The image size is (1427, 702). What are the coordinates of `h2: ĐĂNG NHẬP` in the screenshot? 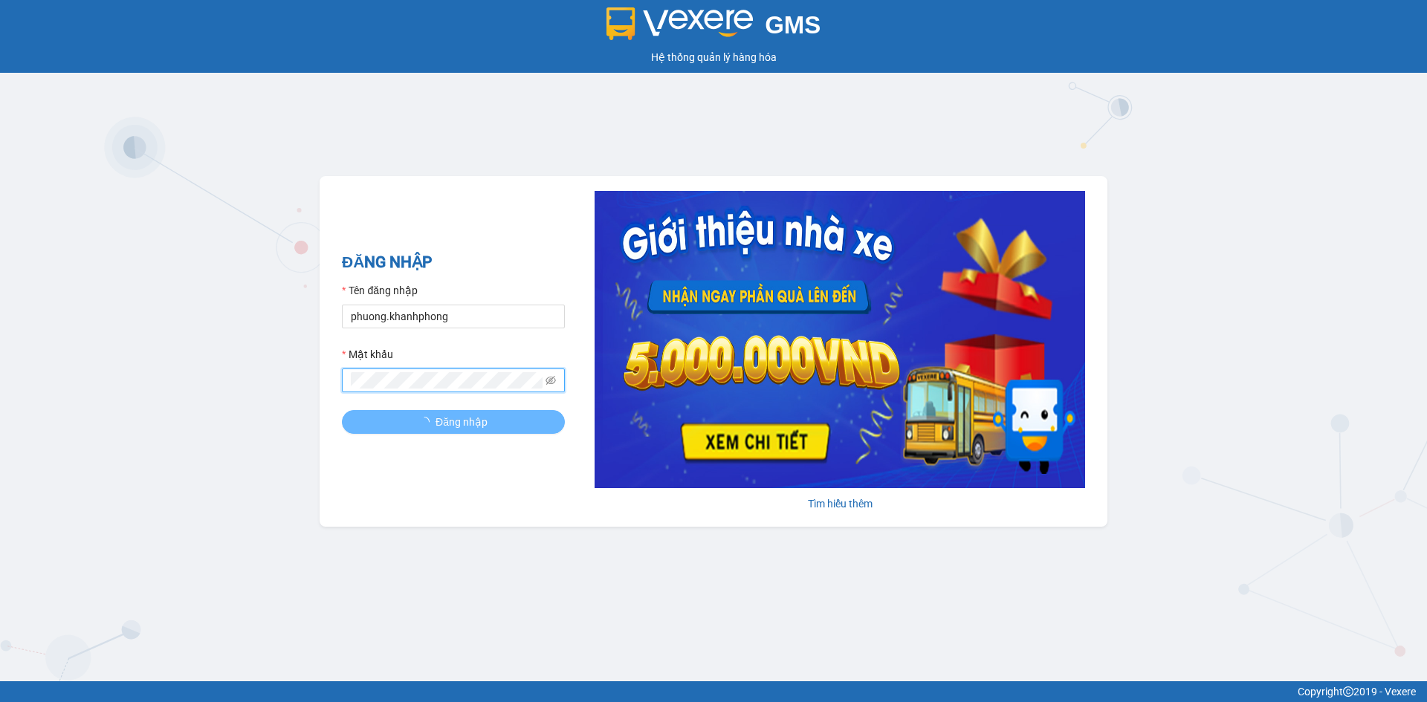 It's located at (453, 262).